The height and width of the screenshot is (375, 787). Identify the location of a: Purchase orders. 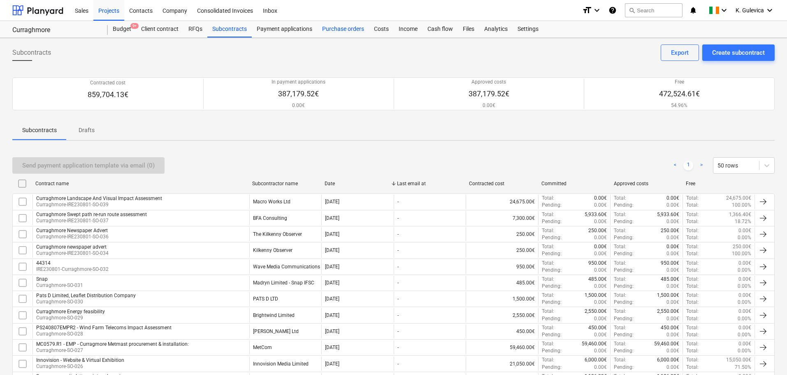
(343, 29).